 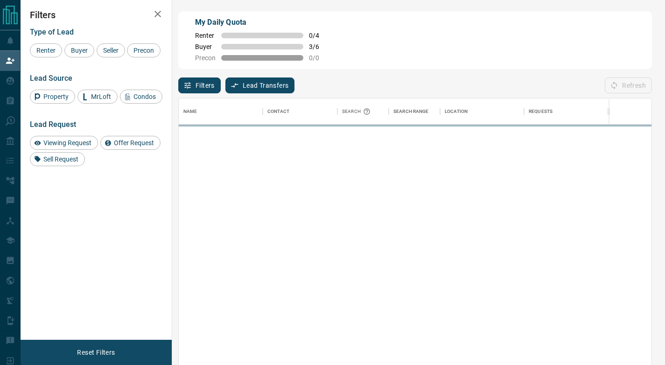 I want to click on div: Buyer, so click(x=79, y=50).